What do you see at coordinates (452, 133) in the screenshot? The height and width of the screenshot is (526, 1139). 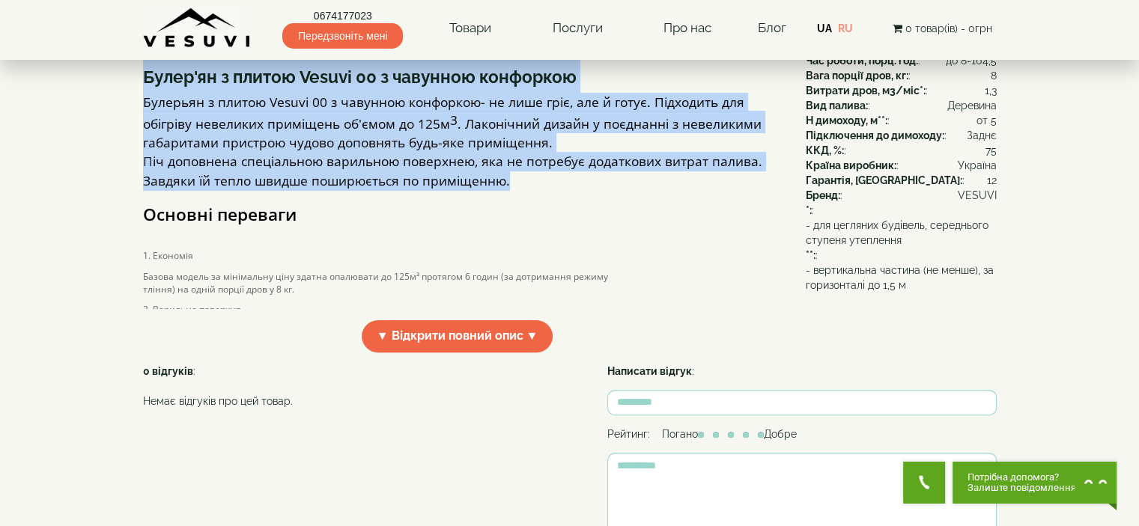 I see `span: . Лаконічний дизайн у поєднанні з невеликими габаритами пристрою чудово доповнять будь-яке приміщ...` at bounding box center [452, 133].